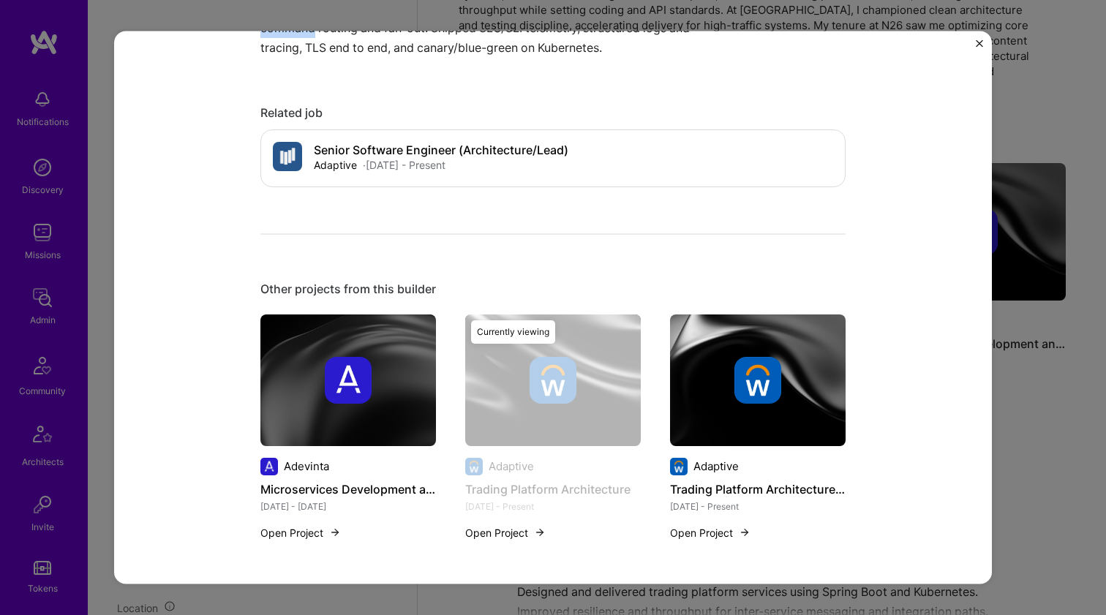  What do you see at coordinates (441, 149) in the screenshot?
I see `h4: Senior Software Engineer (Architecture/Lead)` at bounding box center [441, 149].